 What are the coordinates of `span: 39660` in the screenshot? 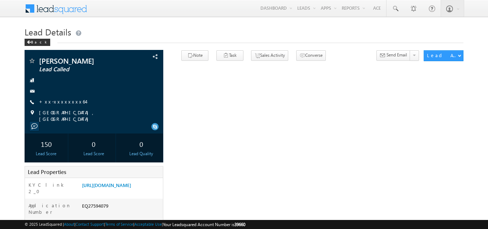 It's located at (240, 224).